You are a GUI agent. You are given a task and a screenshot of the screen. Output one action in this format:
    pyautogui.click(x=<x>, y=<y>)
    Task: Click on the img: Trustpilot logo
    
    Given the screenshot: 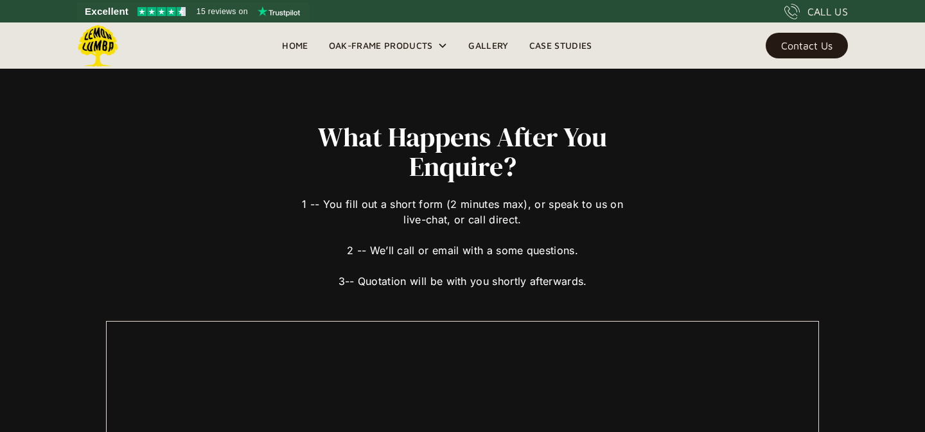 What is the action you would take?
    pyautogui.click(x=279, y=12)
    